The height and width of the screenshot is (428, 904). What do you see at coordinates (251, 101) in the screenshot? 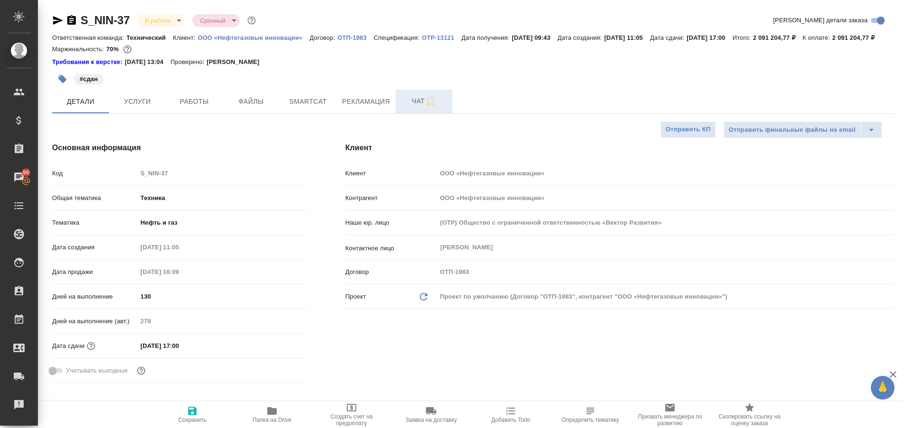
I see `span: Файлы` at bounding box center [251, 101].